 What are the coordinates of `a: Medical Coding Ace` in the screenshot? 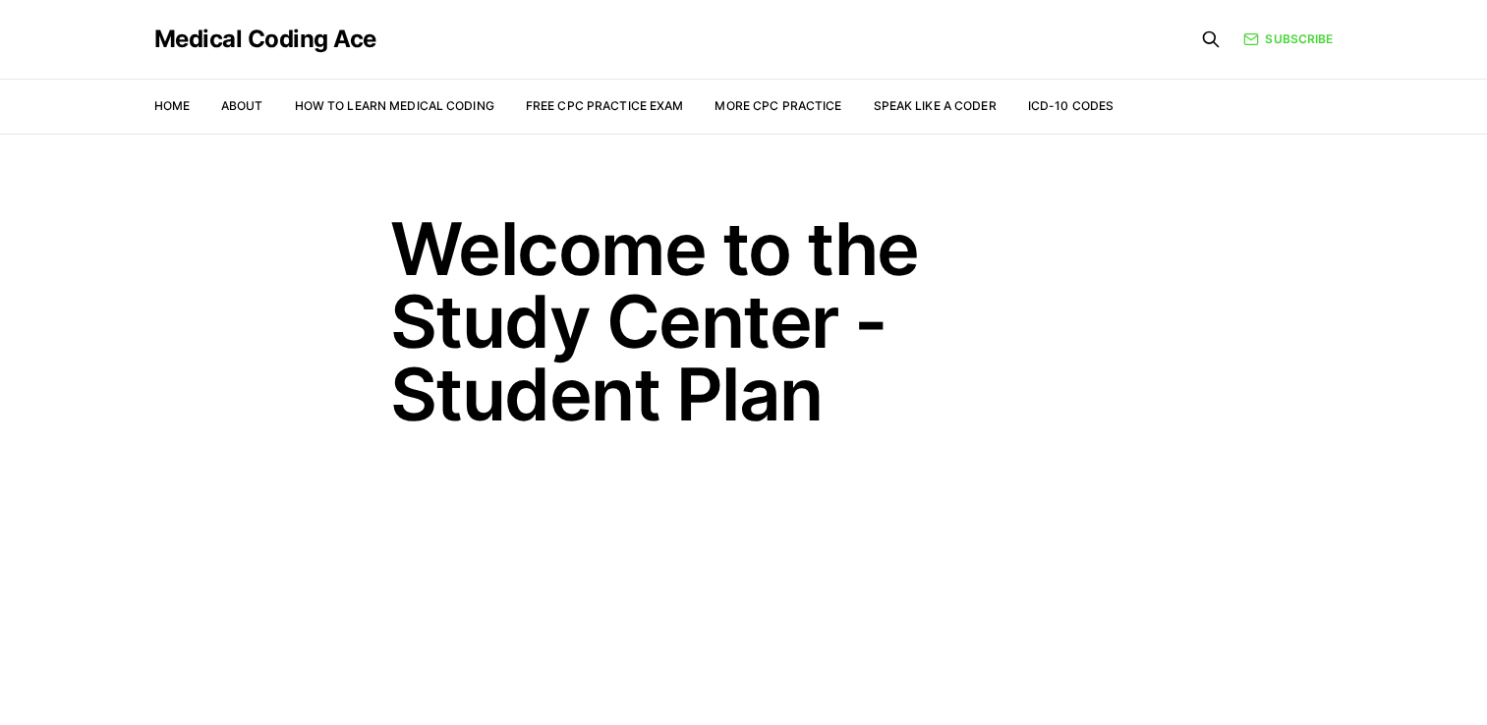 It's located at (265, 39).